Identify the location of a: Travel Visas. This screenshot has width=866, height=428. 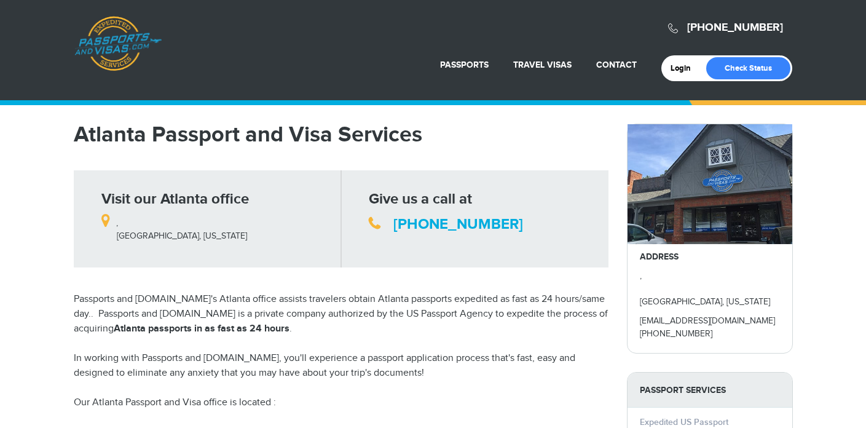
(542, 65).